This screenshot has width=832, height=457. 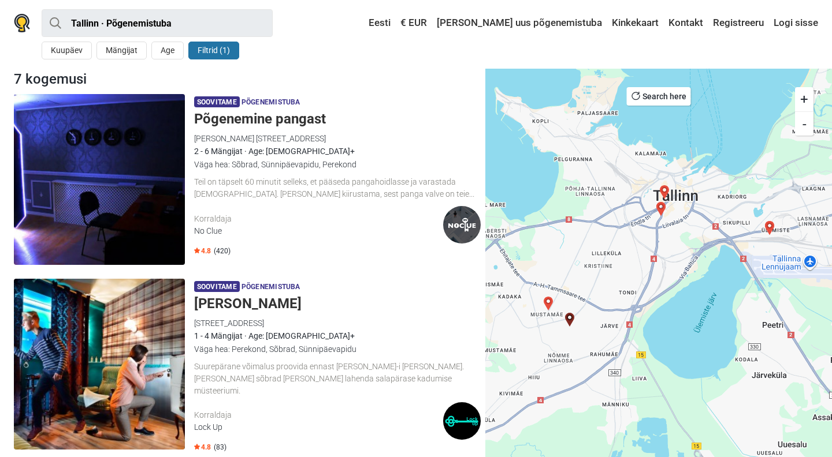 What do you see at coordinates (121, 50) in the screenshot?
I see `button: Mängijat` at bounding box center [121, 50].